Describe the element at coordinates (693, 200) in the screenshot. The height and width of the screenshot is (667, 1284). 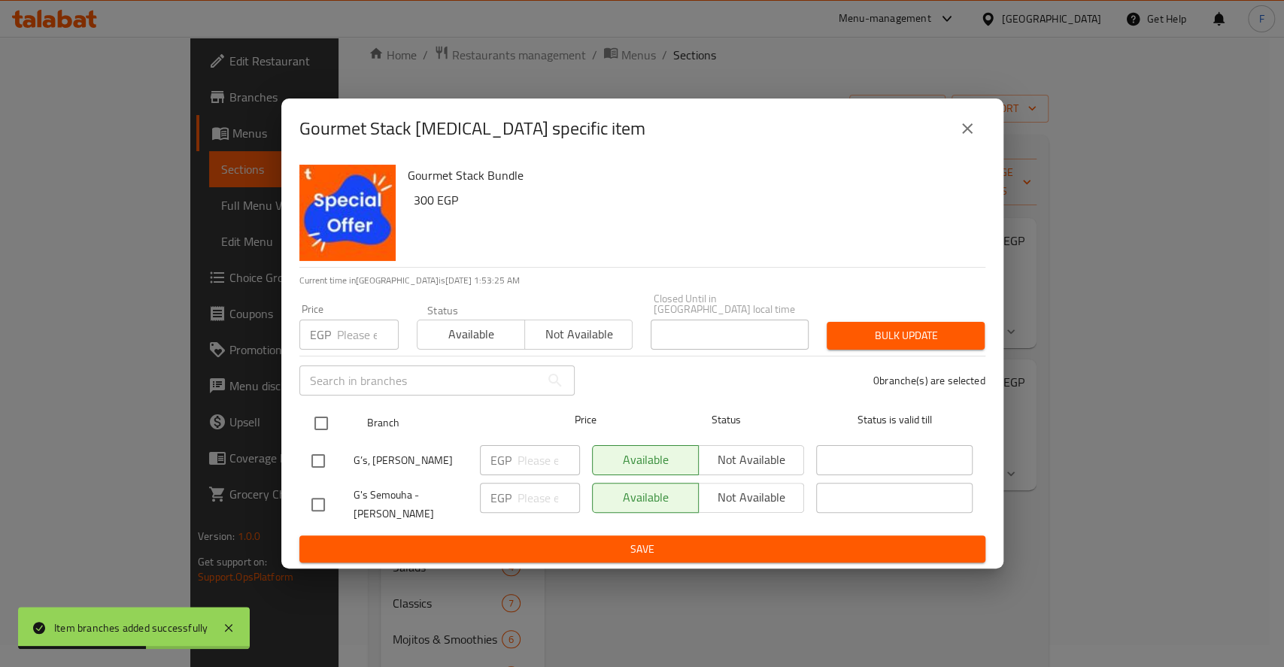
I see `h6: 300 EGP` at that location.